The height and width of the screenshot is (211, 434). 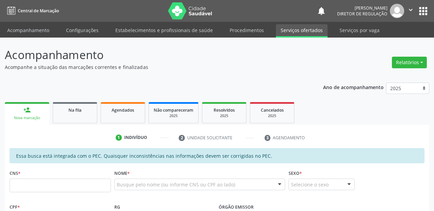 What do you see at coordinates (247, 30) in the screenshot?
I see `a: Procedimentos` at bounding box center [247, 30].